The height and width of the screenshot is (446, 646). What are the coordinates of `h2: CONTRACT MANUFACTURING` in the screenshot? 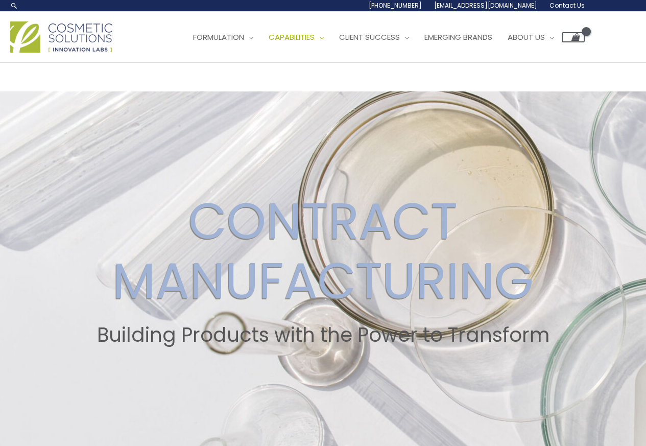 It's located at (323, 251).